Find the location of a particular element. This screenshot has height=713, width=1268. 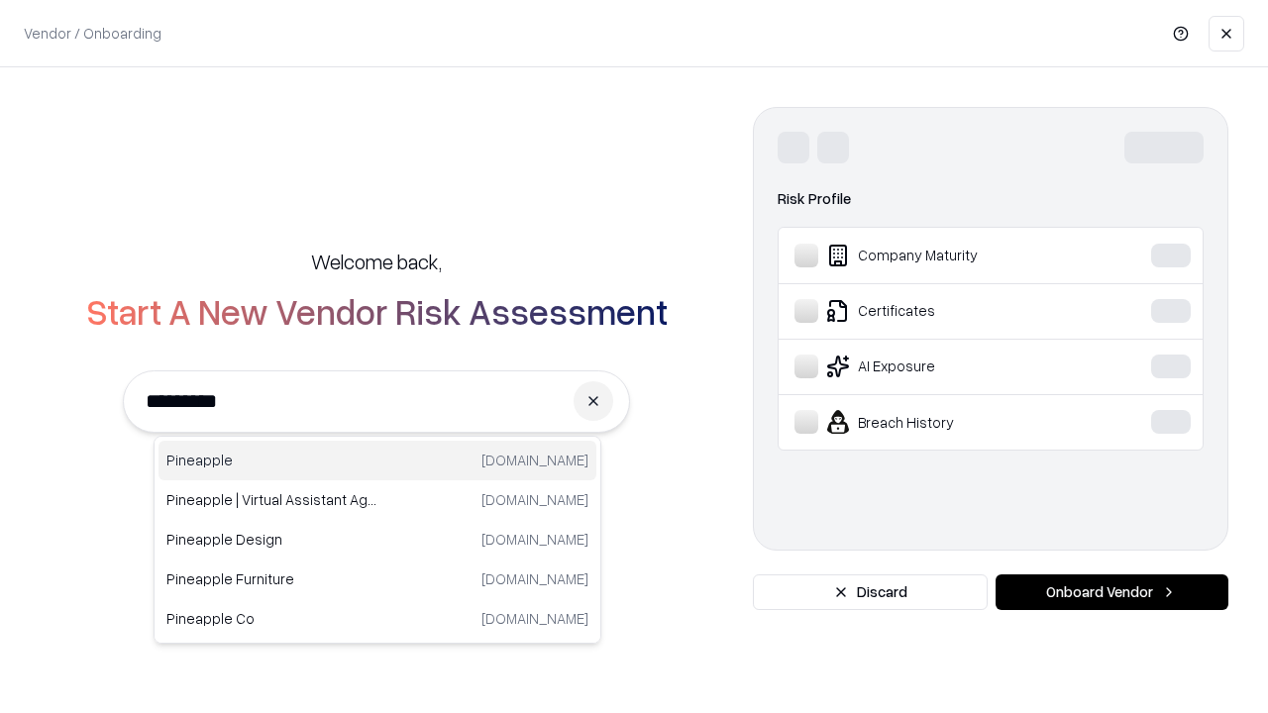

p: Pineapple is located at coordinates (271, 460).